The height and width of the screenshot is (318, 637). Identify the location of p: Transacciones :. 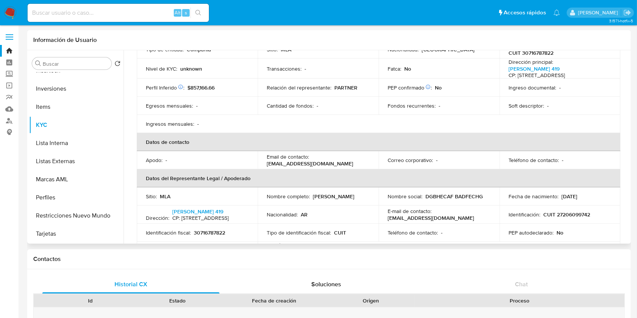
(284, 69).